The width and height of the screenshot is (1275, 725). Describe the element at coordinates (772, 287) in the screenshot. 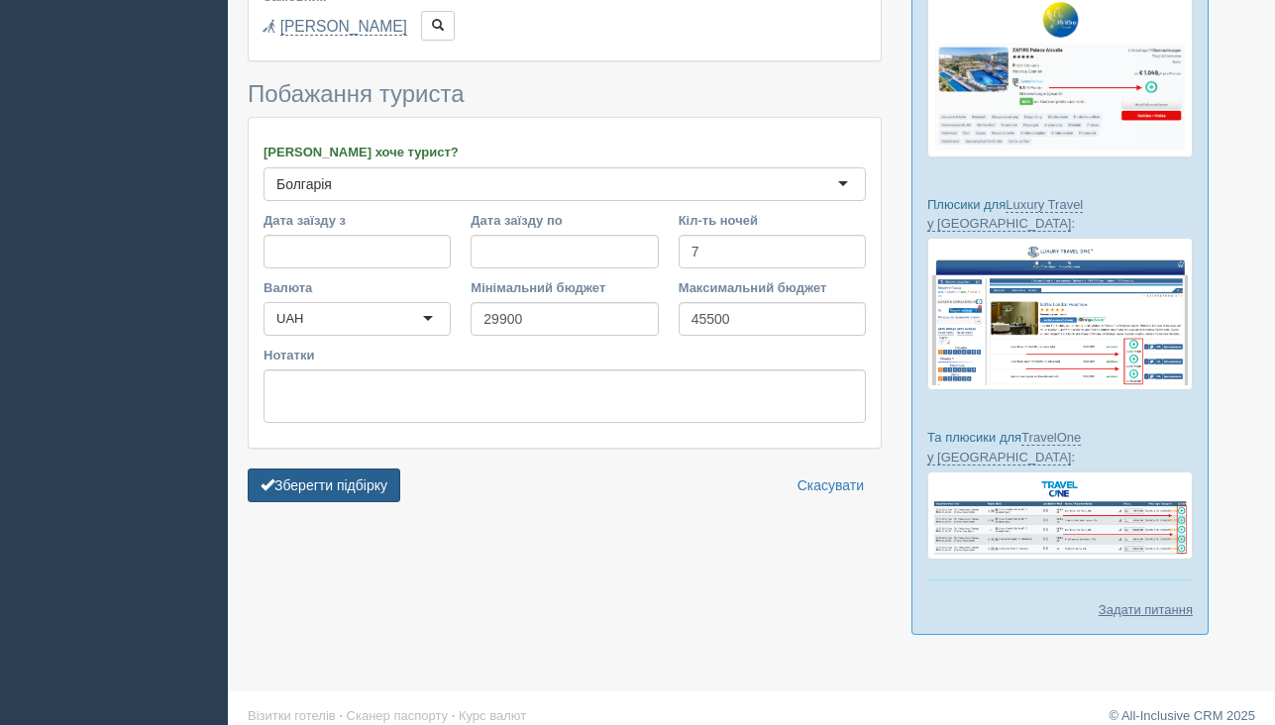

I see `label: Максимальний бюджет` at that location.